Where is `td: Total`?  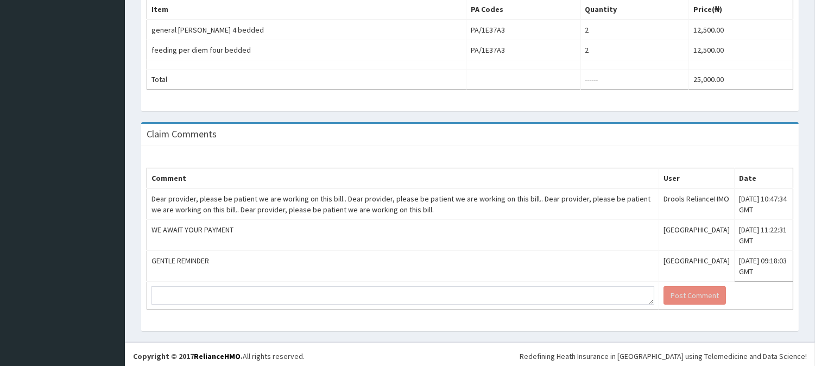
td: Total is located at coordinates (307, 79).